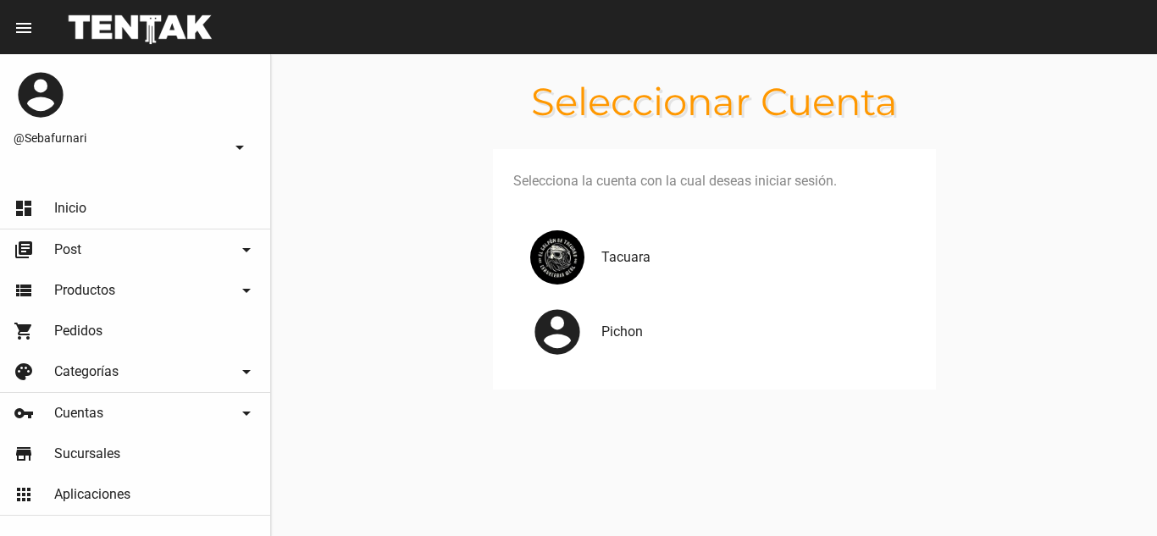  Describe the element at coordinates (24, 291) in the screenshot. I see `mat-icon: view_list` at that location.